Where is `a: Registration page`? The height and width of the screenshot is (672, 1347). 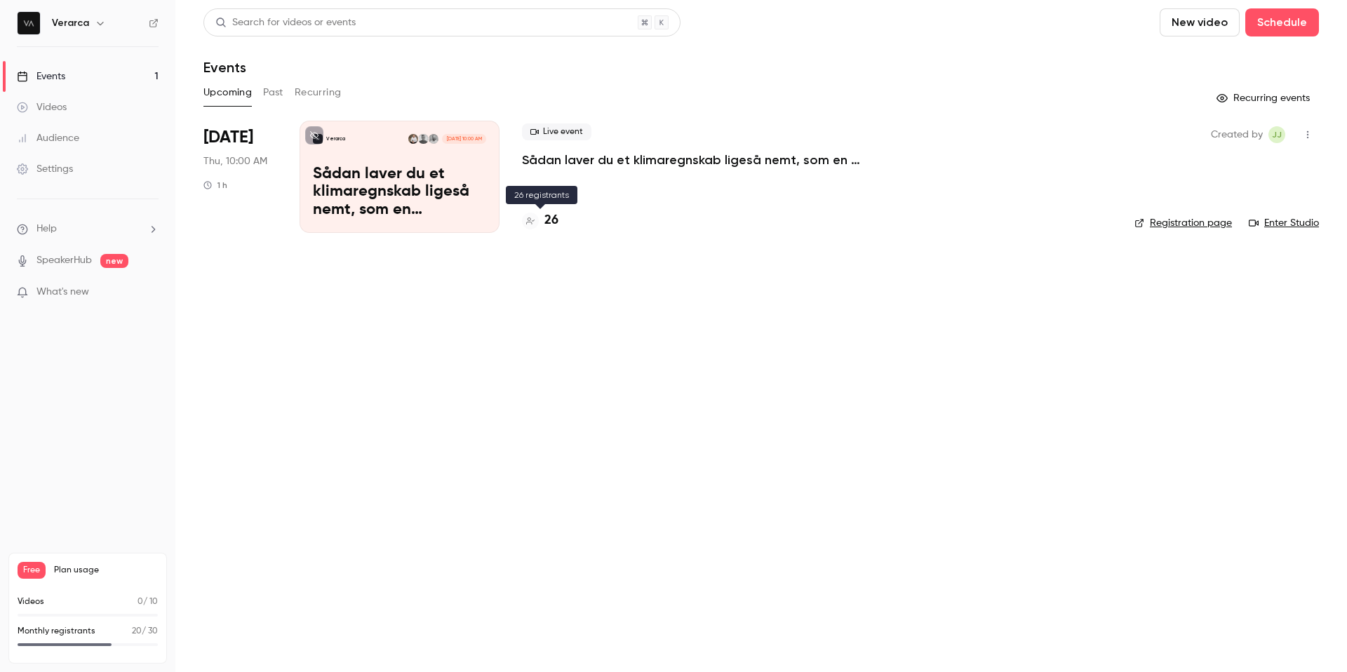
a: Registration page is located at coordinates (1183, 223).